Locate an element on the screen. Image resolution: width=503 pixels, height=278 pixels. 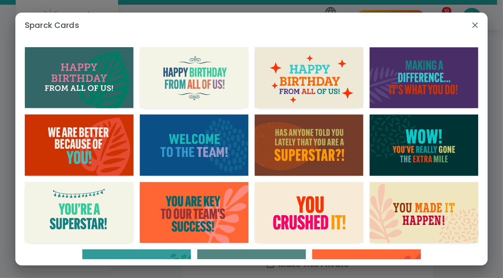
img: You are key to our team's success! 01 is located at coordinates (194, 213).